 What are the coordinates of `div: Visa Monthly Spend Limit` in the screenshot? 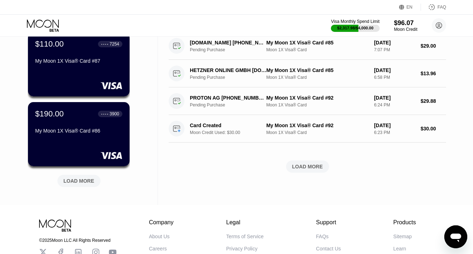 It's located at (355, 22).